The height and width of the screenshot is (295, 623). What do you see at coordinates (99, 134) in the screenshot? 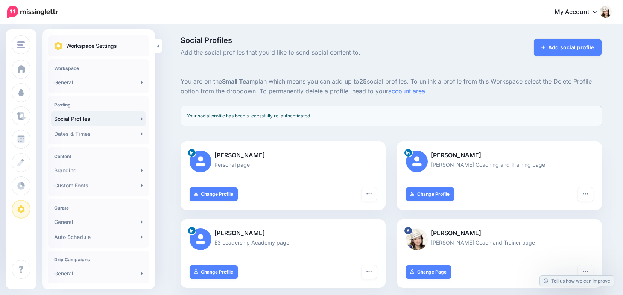
I see `a: Dates & Times` at bounding box center [99, 134].